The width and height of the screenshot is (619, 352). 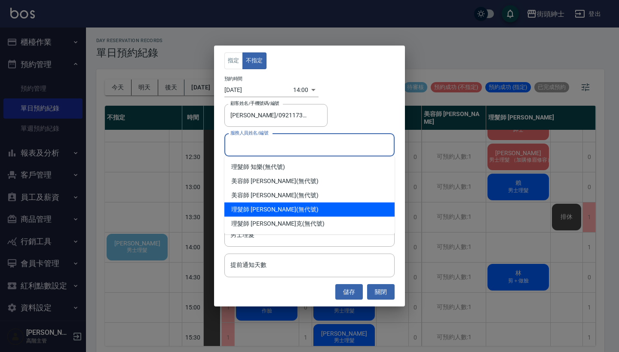 I want to click on button: 儲存, so click(x=349, y=292).